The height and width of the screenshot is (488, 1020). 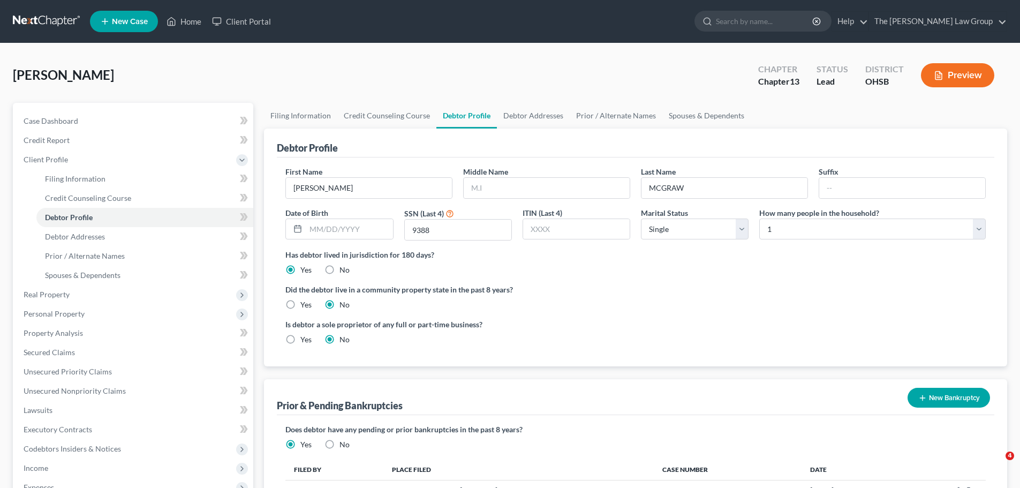 I want to click on input: Search by name..., so click(x=765, y=21).